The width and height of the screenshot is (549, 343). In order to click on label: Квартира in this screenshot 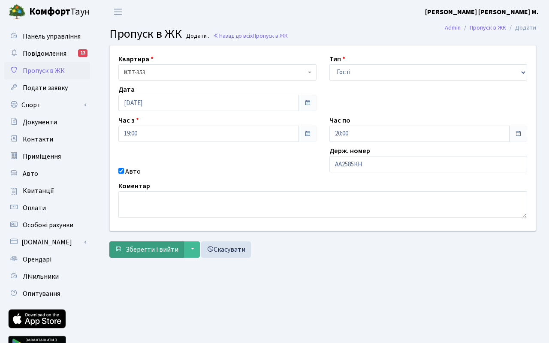, I will do `click(136, 59)`.